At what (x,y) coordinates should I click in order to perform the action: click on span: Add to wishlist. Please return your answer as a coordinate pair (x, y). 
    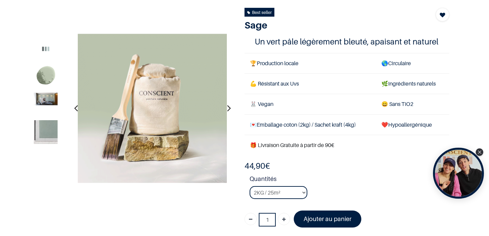
    Looking at the image, I should click on (442, 15).